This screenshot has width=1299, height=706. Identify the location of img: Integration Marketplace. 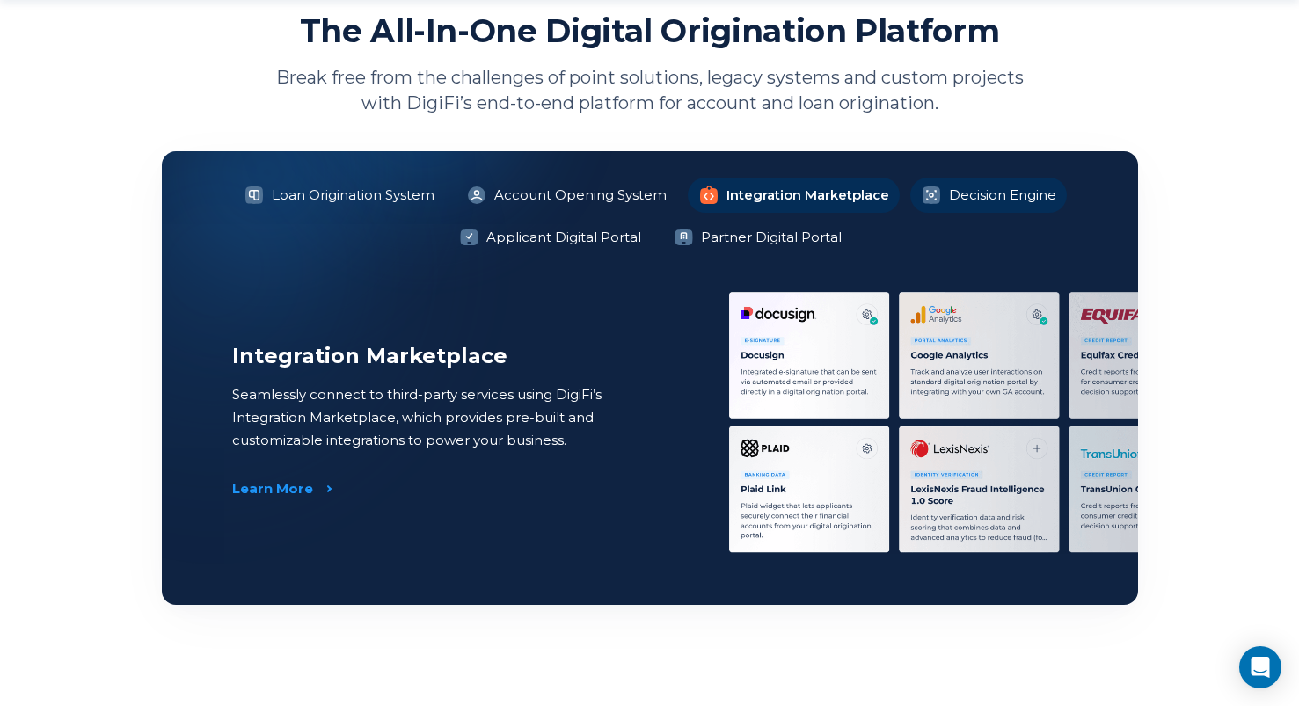
(984, 422).